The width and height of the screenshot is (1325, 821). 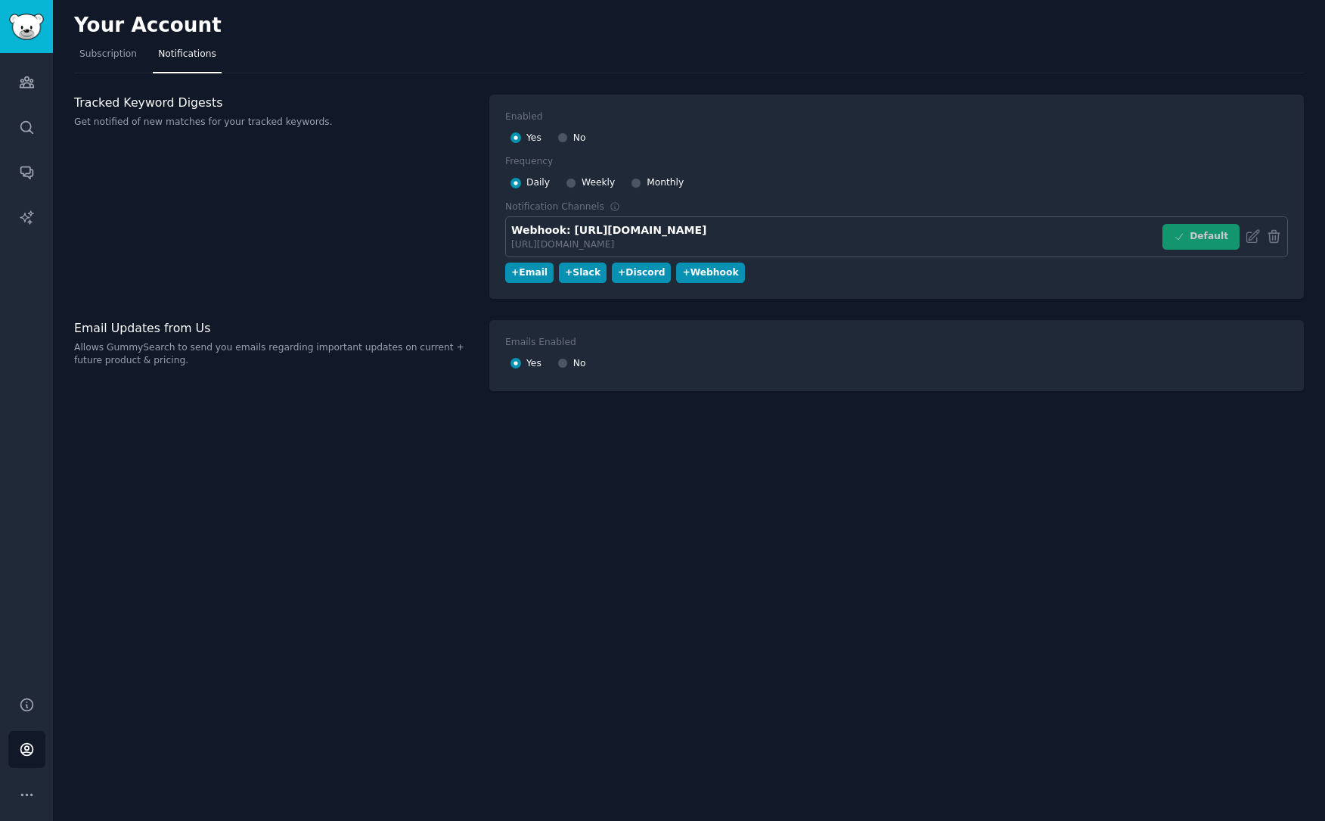 I want to click on p: Allows GummySearch to send you emails regarding important updates on current + future product & p..., so click(x=274, y=354).